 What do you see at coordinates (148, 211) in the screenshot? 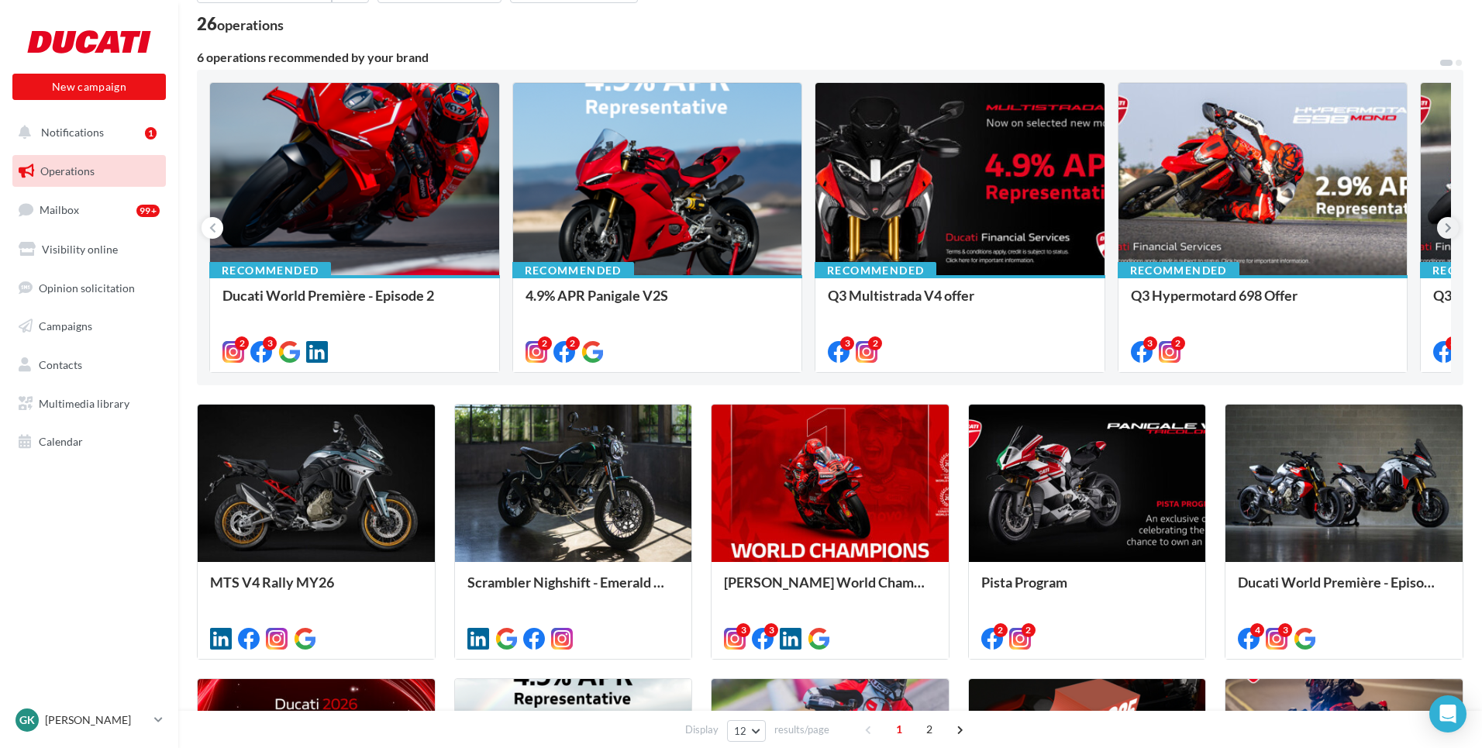
I see `div: 99+` at bounding box center [148, 211].